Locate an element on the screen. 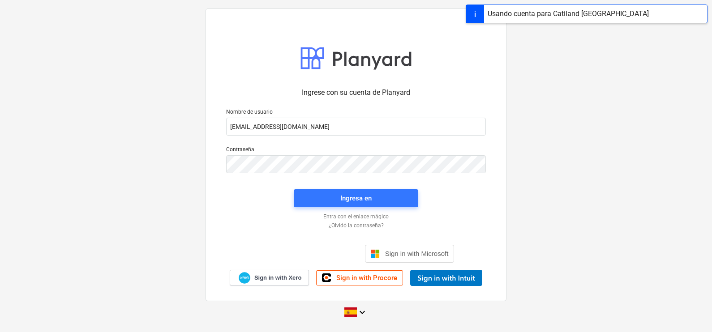  input: Nombre de usuario is located at coordinates (356, 127).